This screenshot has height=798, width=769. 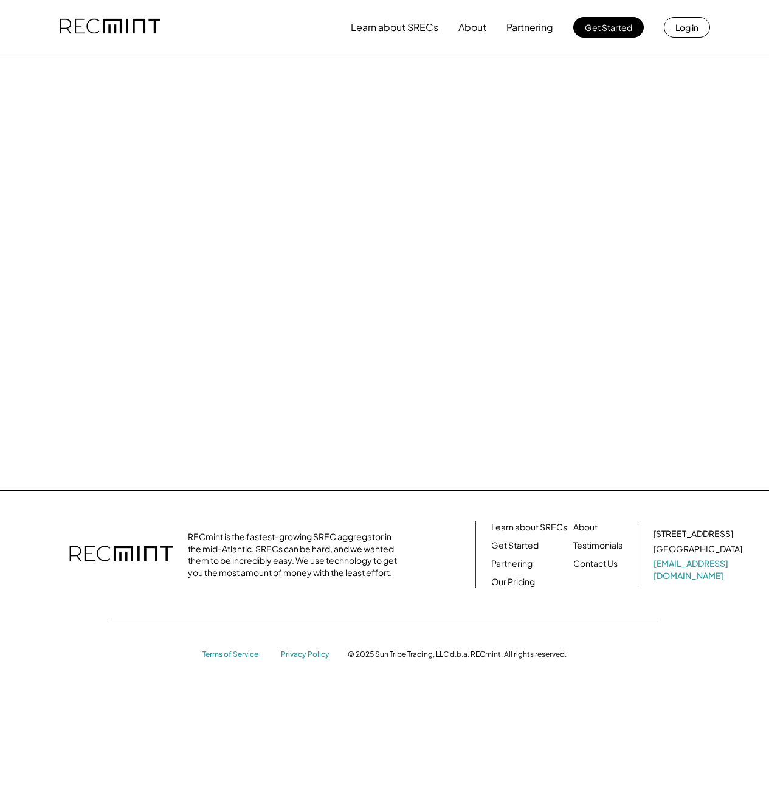 What do you see at coordinates (515, 545) in the screenshot?
I see `a: Get Started` at bounding box center [515, 545].